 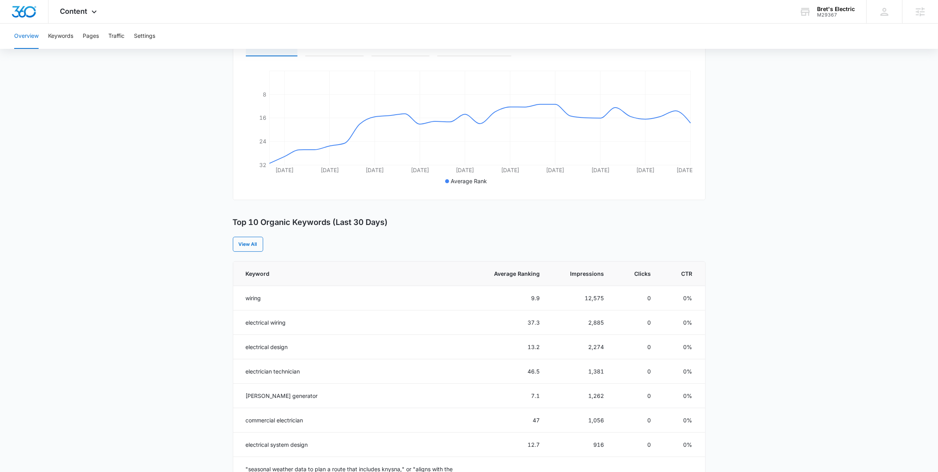 I want to click on td: 47, so click(x=511, y=420).